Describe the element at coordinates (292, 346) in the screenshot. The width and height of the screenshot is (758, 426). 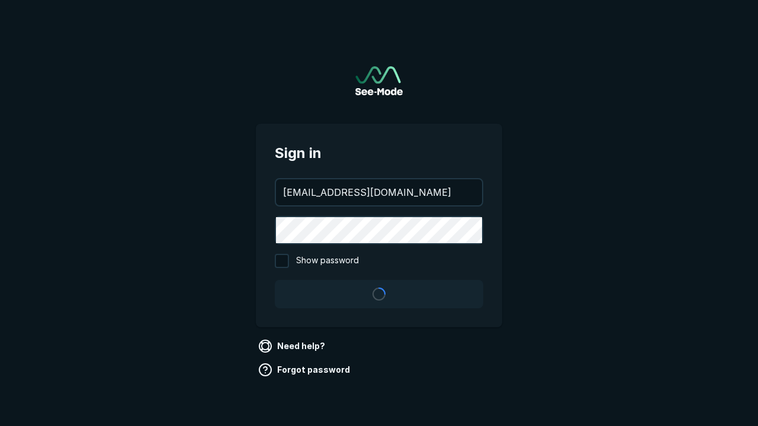
I see `a: Need help?` at that location.